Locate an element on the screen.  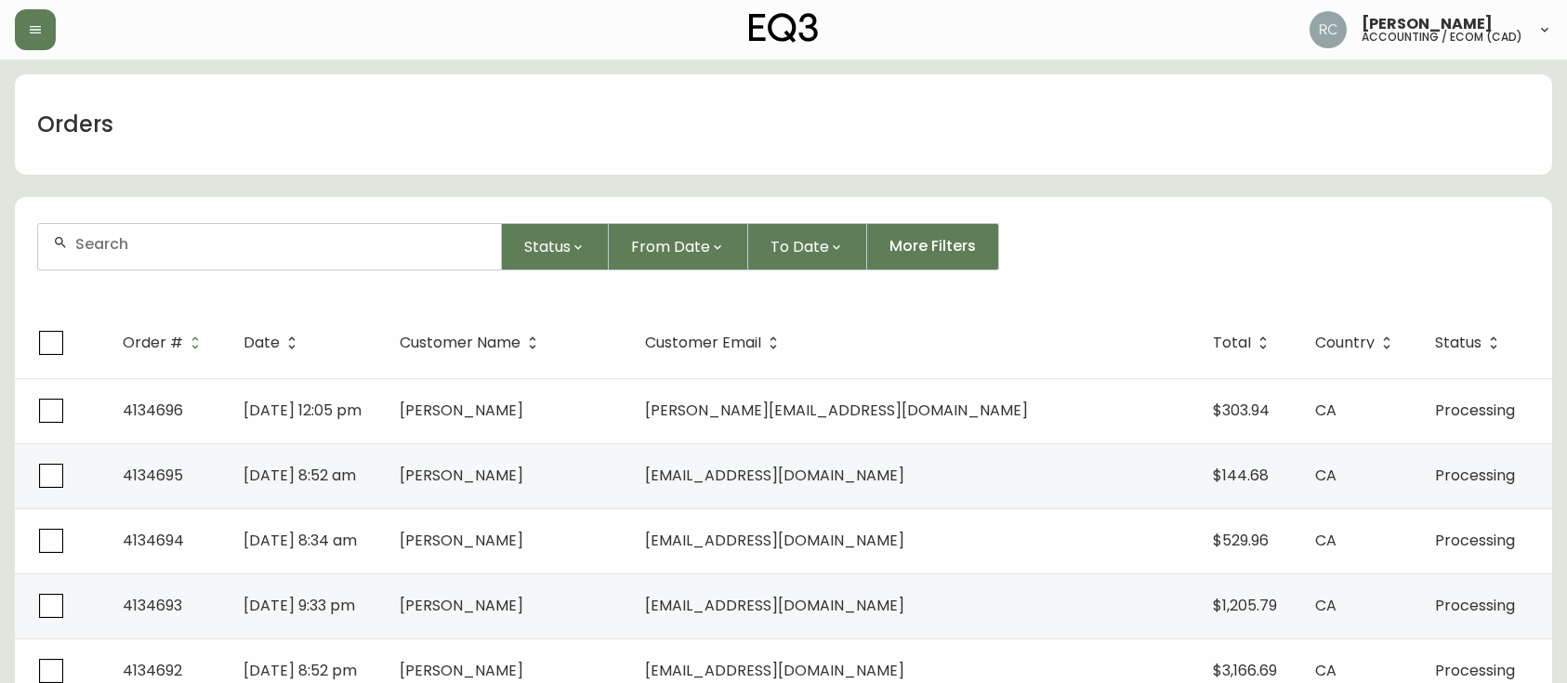
span: 4134693 is located at coordinates (152, 605).